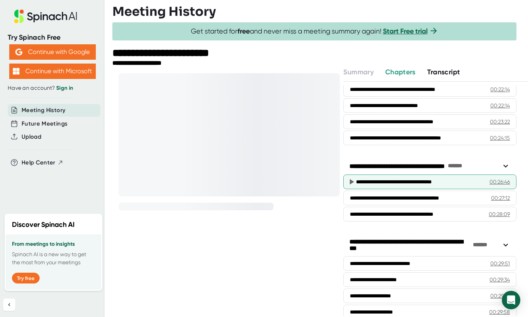  I want to click on h3: From meetings to insights, so click(54, 244).